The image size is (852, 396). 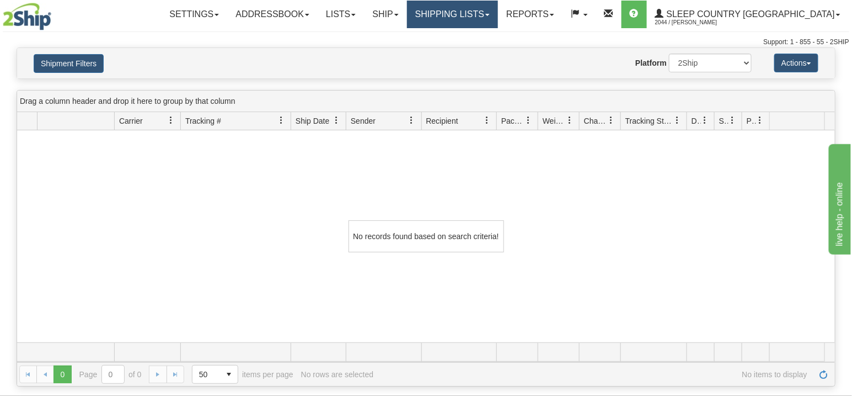 I want to click on span: Shipment Issues, so click(x=724, y=121).